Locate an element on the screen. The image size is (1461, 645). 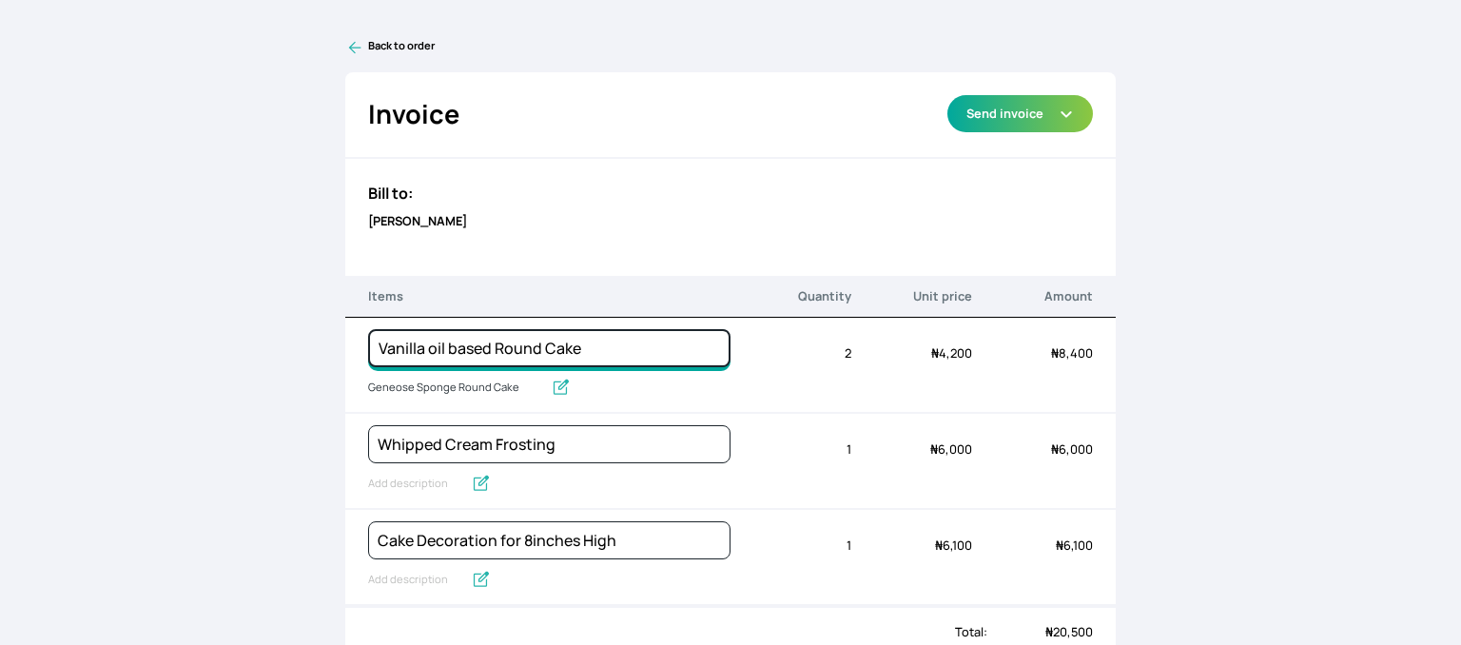
button: Send invoice is located at coordinates (1020, 113).